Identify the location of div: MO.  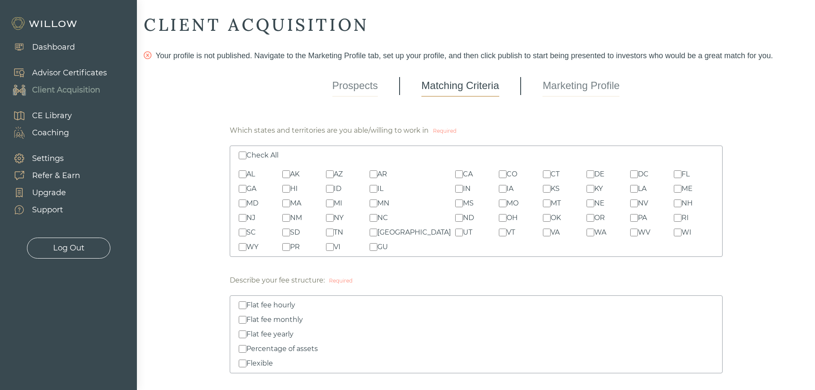
(513, 203).